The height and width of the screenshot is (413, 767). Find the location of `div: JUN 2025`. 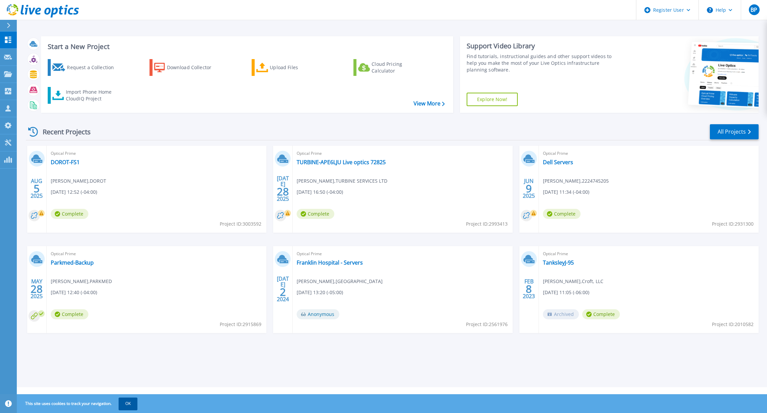

div: JUN 2025 is located at coordinates (529, 188).